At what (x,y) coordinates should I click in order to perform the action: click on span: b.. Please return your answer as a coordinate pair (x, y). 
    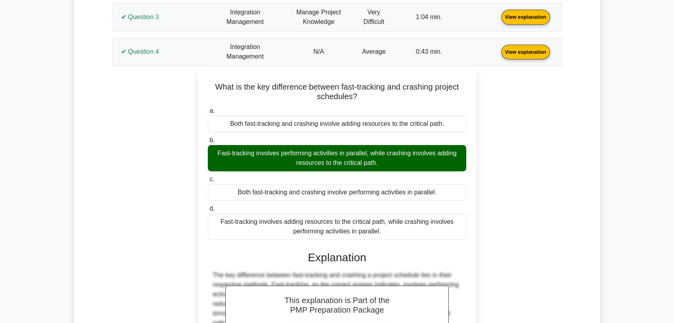
    Looking at the image, I should click on (212, 140).